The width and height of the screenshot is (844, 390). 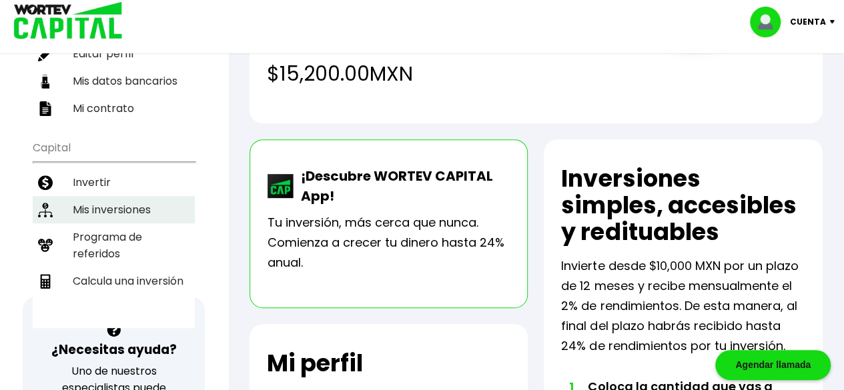 I want to click on li: Programa de referidos, so click(x=113, y=246).